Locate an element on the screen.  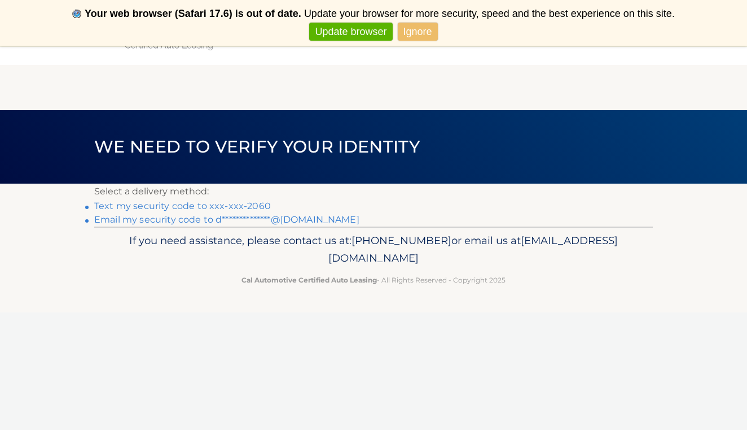
span: We need to verify your identity is located at coordinates (257, 146).